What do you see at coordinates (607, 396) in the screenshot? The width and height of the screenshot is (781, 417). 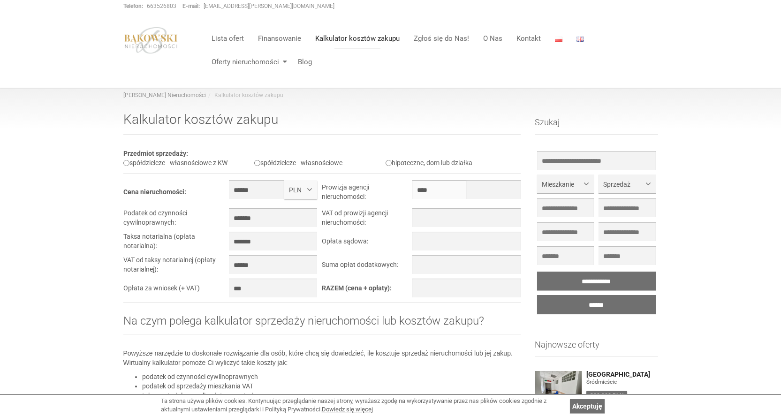 I see `div: 399 000 PLN` at bounding box center [607, 396].